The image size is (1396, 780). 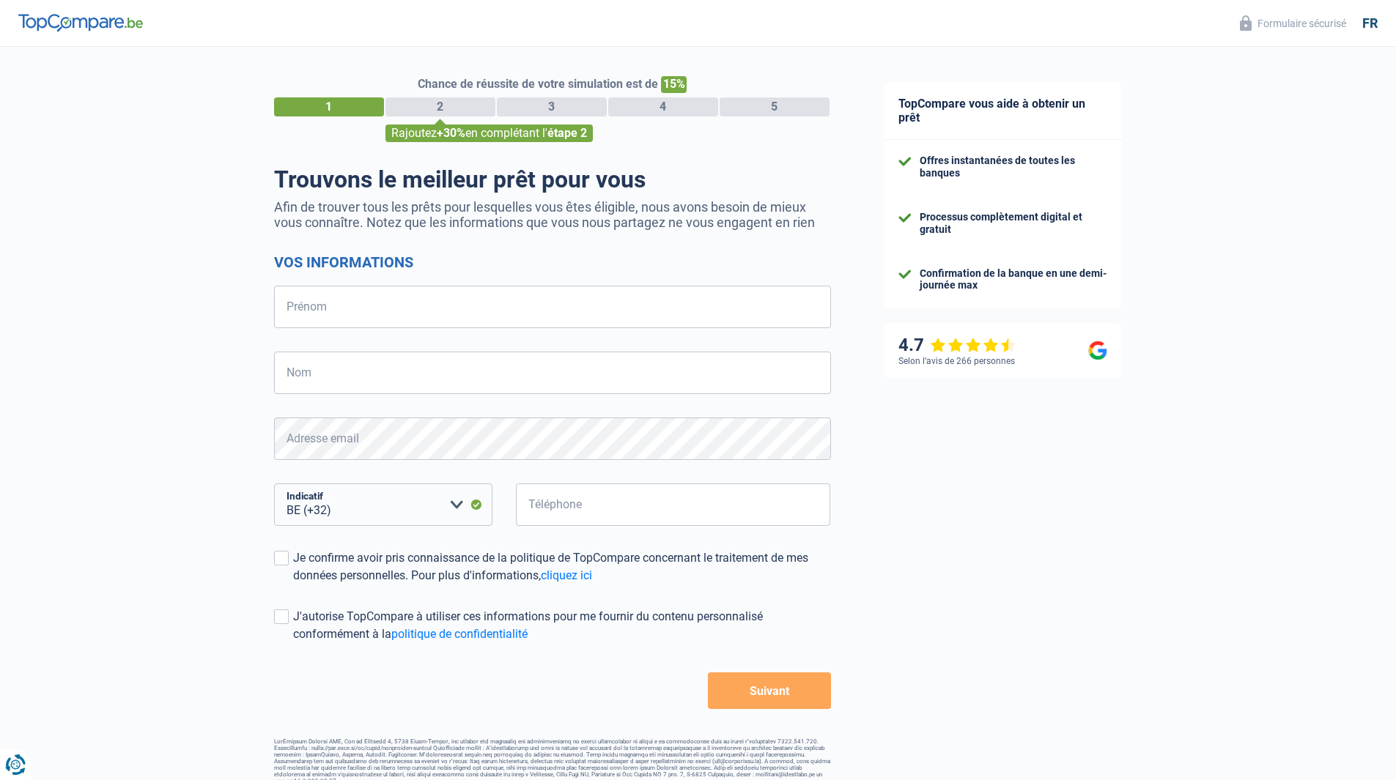 I want to click on img: TopCompare Logo, so click(x=81, y=23).